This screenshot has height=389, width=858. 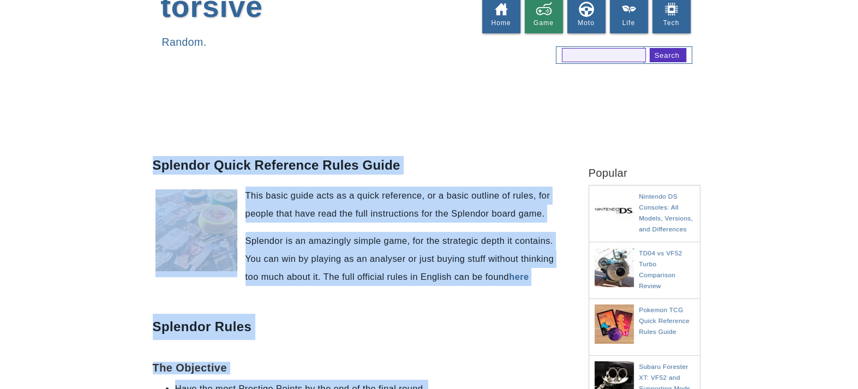 I want to click on img: home%2Bicon.png, so click(x=501, y=9).